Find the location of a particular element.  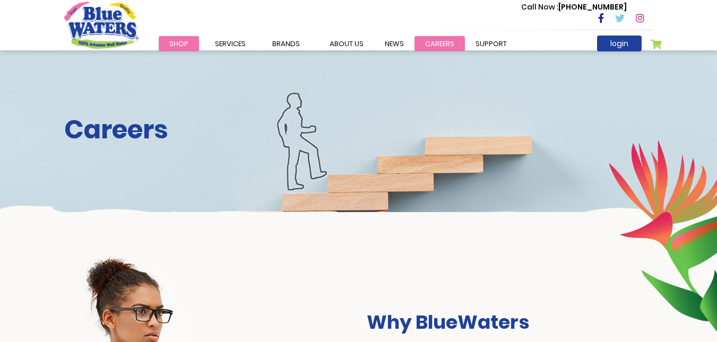

a: careers is located at coordinates (440, 44).